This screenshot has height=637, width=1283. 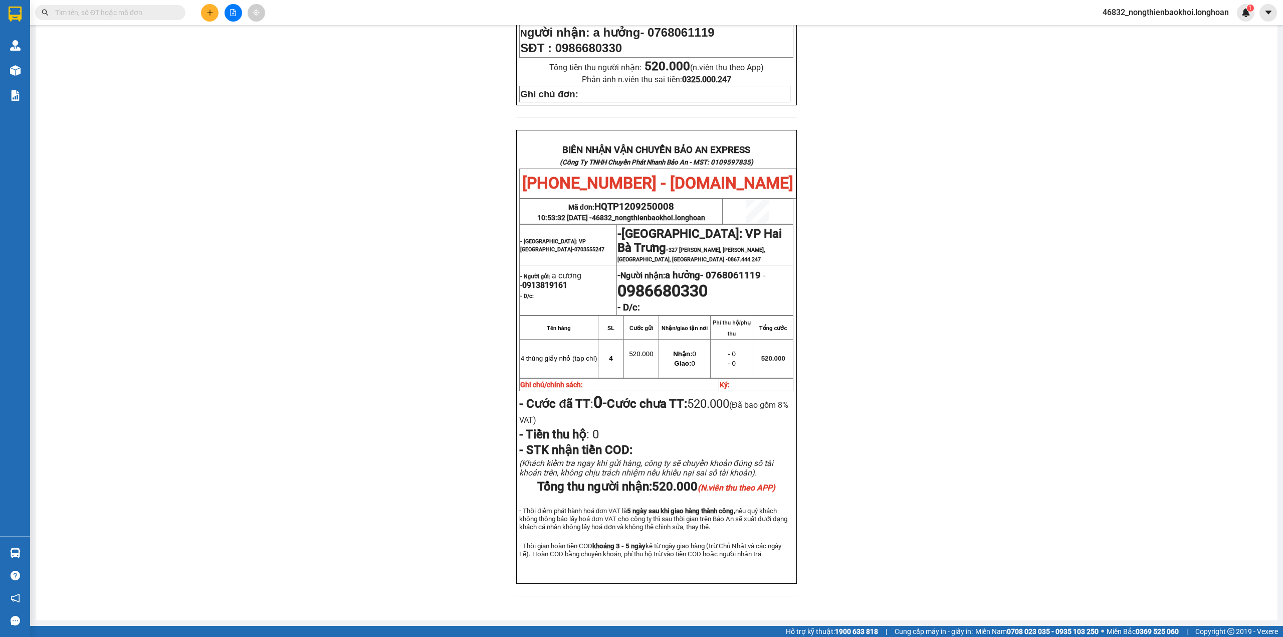 What do you see at coordinates (736, 487) in the screenshot?
I see `em: (N.viên thu theo APP)` at bounding box center [736, 487].